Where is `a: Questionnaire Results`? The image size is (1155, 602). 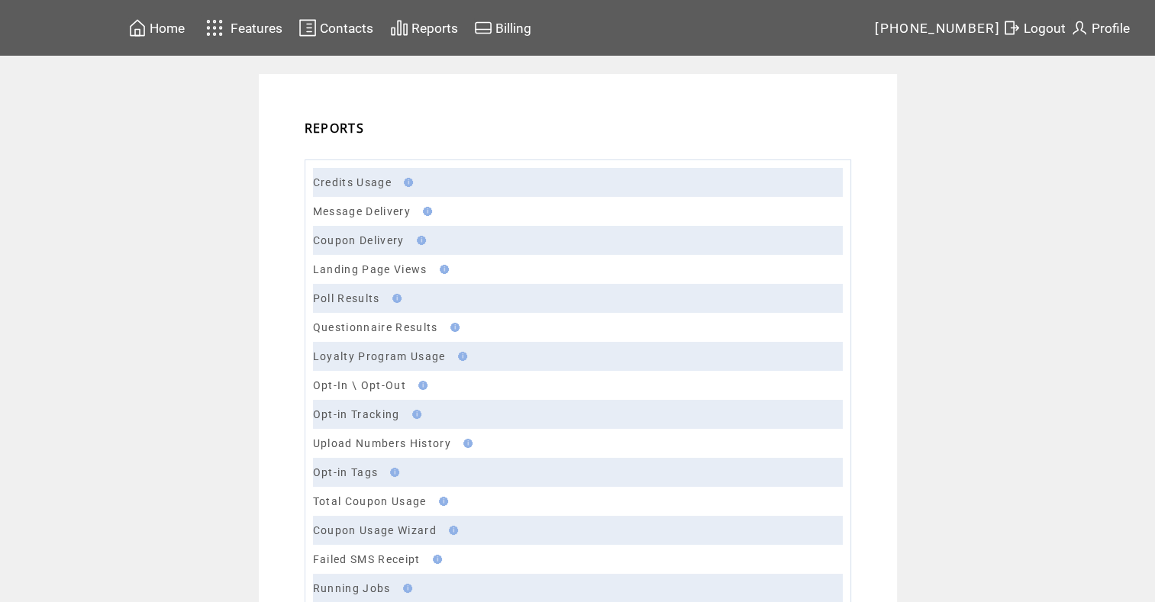
a: Questionnaire Results is located at coordinates (376, 328).